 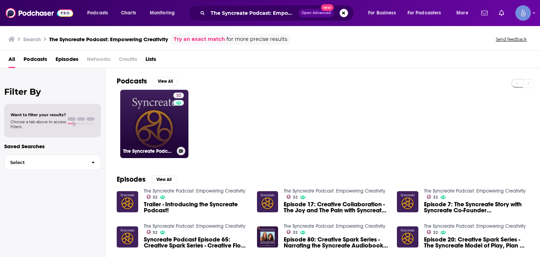 What do you see at coordinates (463, 13) in the screenshot?
I see `span: More` at bounding box center [463, 13].